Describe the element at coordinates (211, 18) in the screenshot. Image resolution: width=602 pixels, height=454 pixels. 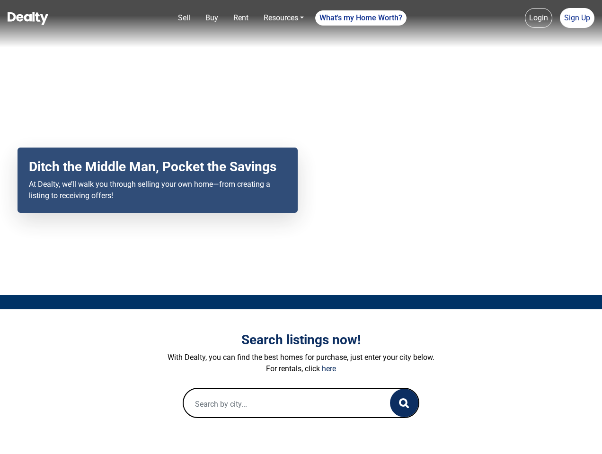
I see `a: Buy` at that location.